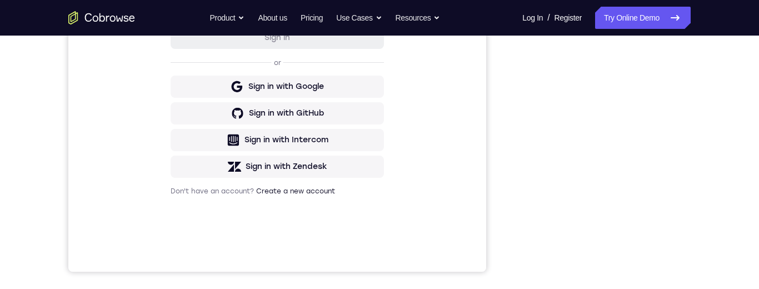  What do you see at coordinates (312, 18) in the screenshot?
I see `a: Pricing` at bounding box center [312, 18].